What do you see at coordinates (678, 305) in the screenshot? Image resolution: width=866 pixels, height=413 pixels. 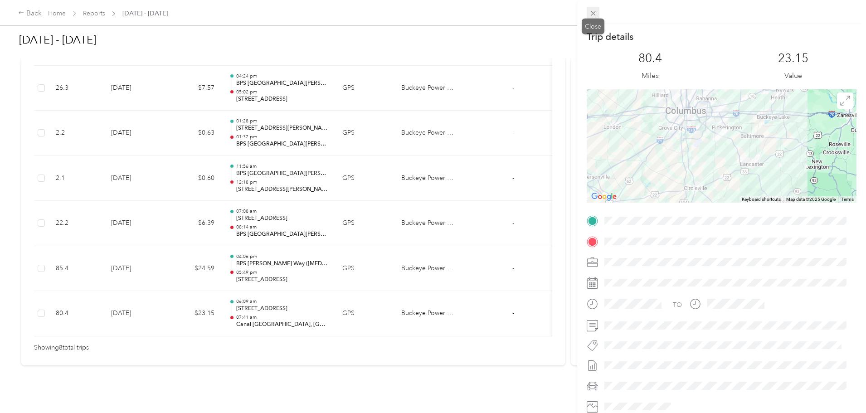 I see `div: TO` at bounding box center [678, 305].